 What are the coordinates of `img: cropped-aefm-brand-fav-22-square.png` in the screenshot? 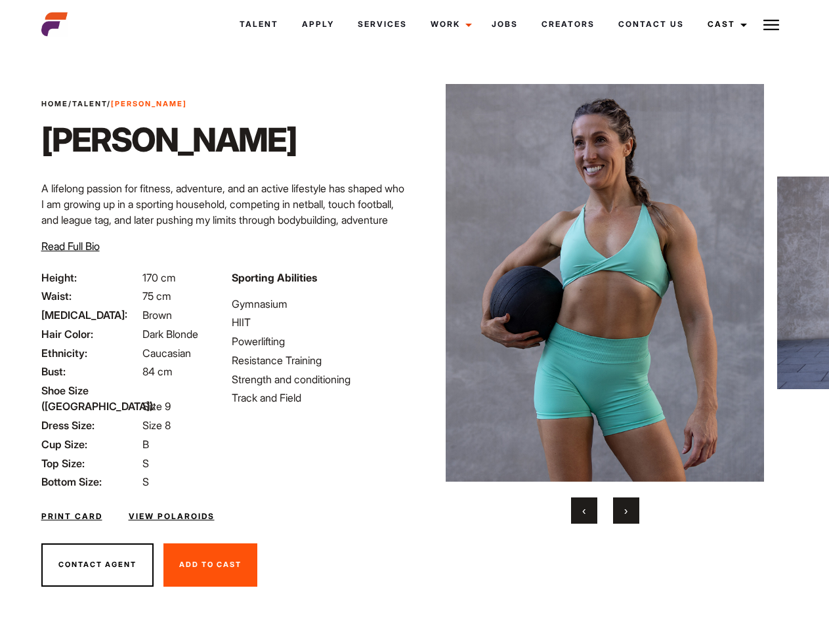 It's located at (54, 24).